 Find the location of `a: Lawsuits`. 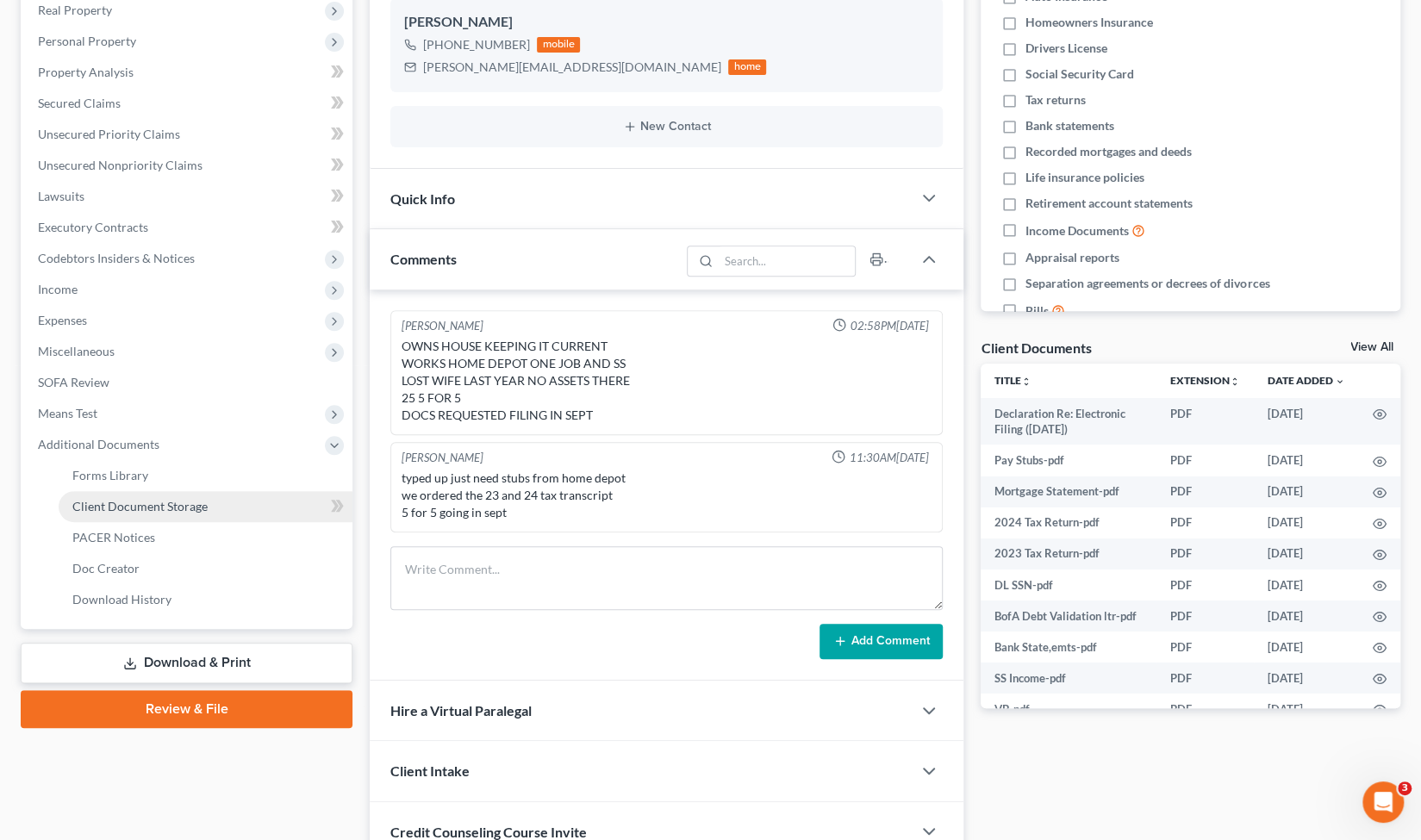

a: Lawsuits is located at coordinates (188, 196).